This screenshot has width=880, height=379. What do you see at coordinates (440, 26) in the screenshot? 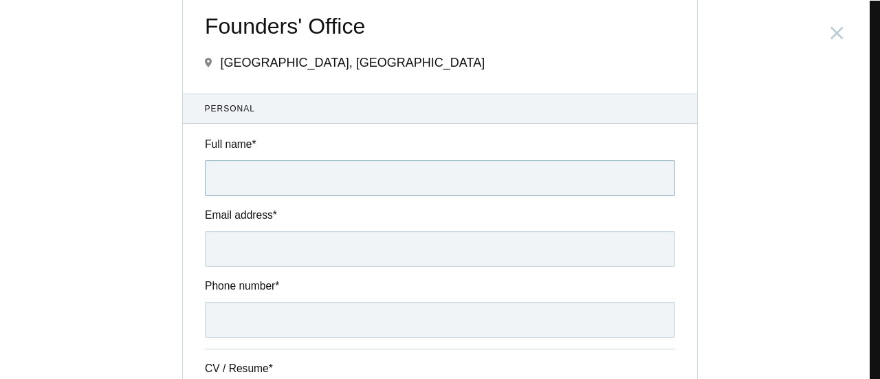
I see `span: Founders' Office` at bounding box center [440, 26].